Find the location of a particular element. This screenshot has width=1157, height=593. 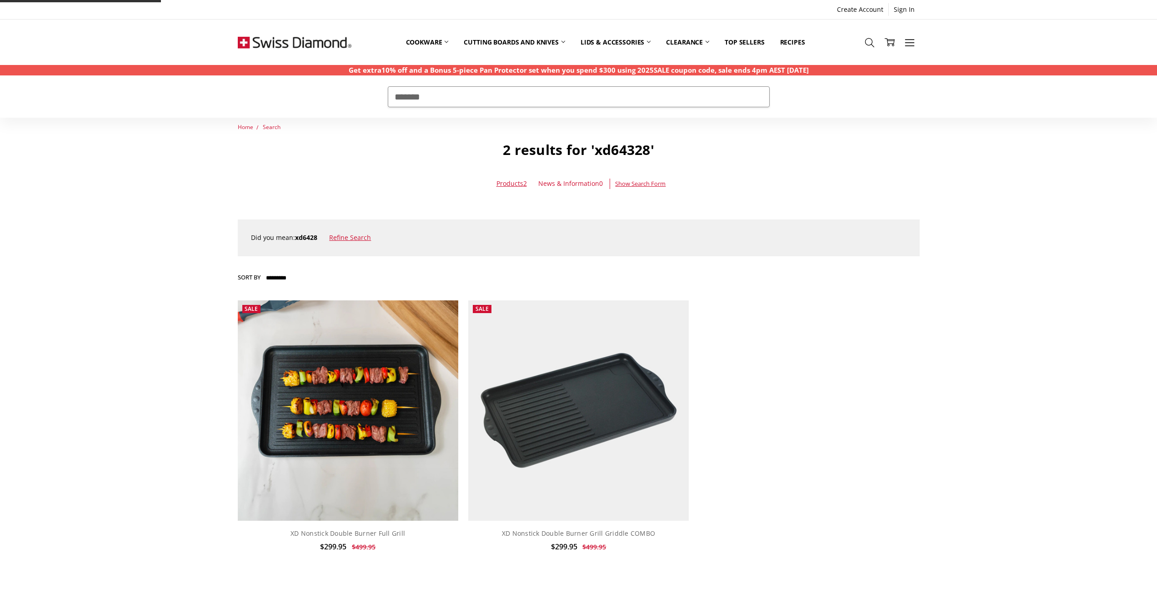

a: Cutting boards and knives is located at coordinates (514, 42).